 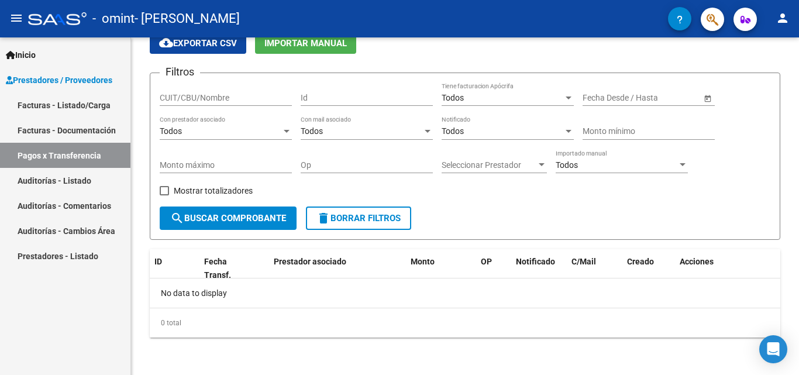 What do you see at coordinates (727, 268) in the screenshot?
I see `datatable-header-cell: Acciones` at bounding box center [727, 268].